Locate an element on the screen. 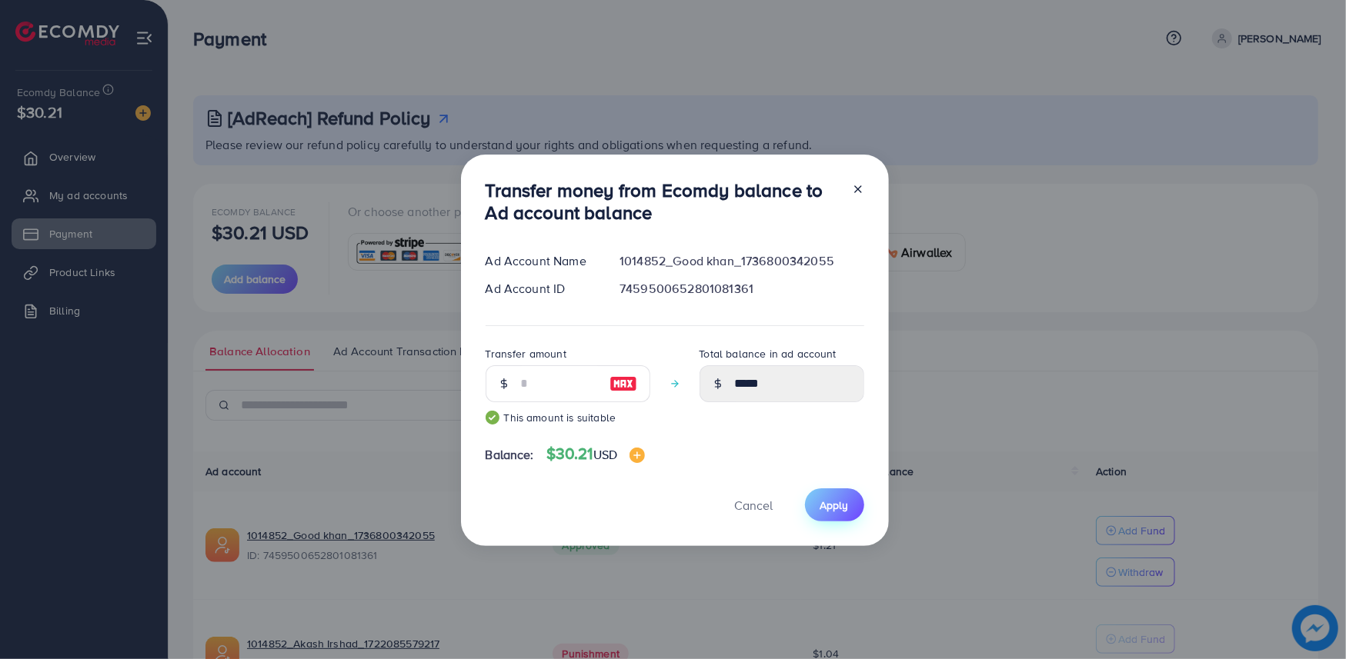 The width and height of the screenshot is (1346, 659). small: This amount is suitable is located at coordinates (568, 418).